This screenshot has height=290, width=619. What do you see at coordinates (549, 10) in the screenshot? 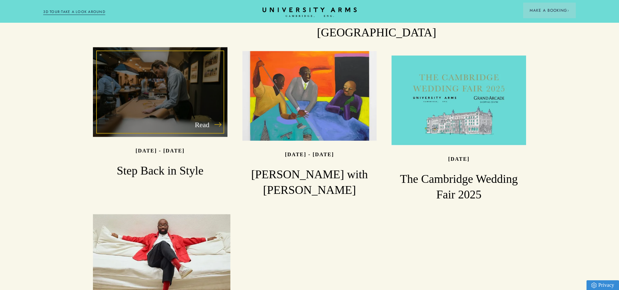
I see `button: Make a BookingArrow icon` at bounding box center [549, 10].